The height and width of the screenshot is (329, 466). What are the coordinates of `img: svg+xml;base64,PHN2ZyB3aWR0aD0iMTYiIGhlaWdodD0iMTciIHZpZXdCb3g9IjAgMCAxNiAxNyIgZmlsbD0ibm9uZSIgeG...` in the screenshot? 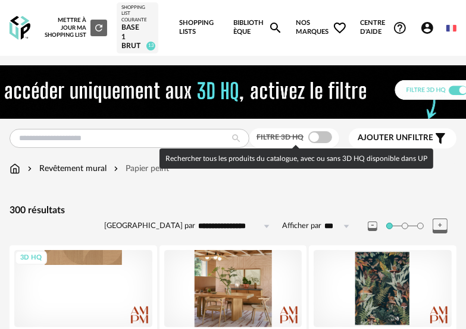 It's located at (15, 169).